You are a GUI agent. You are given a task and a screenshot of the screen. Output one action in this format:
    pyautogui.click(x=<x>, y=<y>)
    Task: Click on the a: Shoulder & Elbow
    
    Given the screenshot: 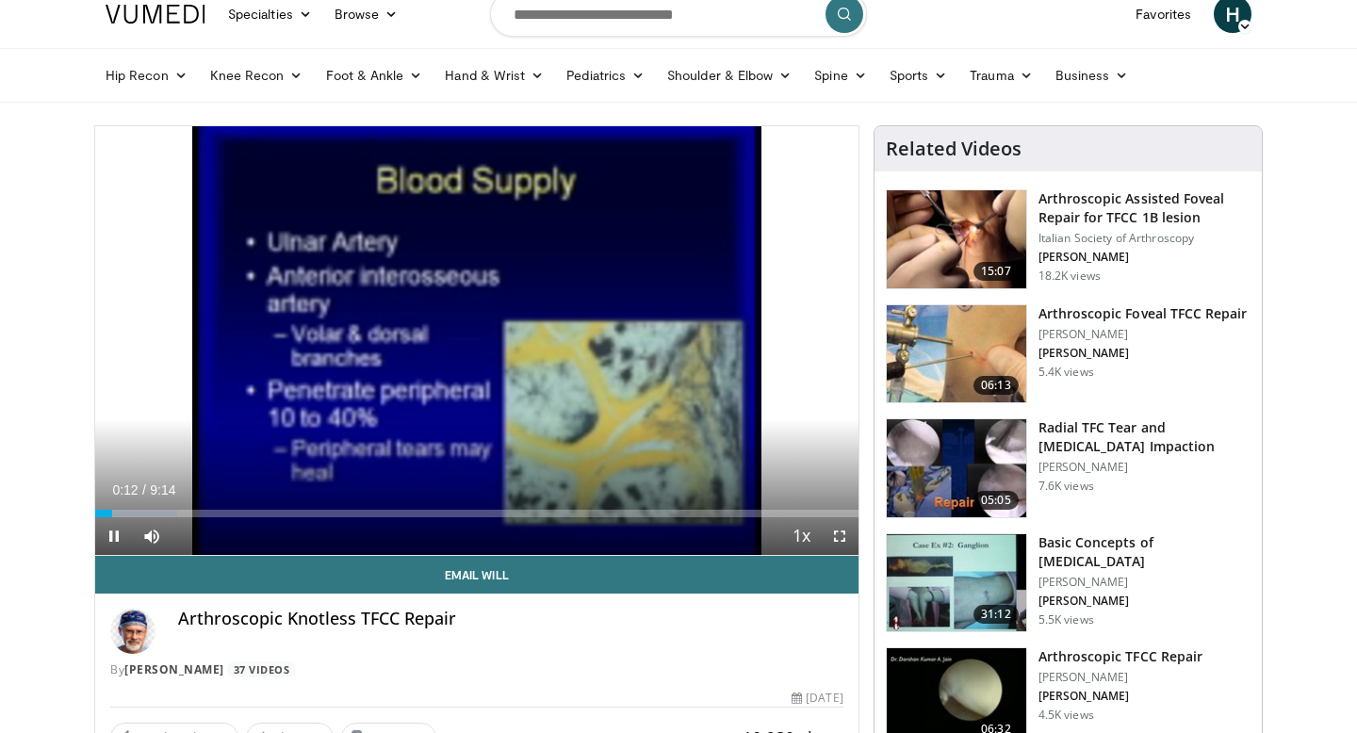 What is the action you would take?
    pyautogui.click(x=729, y=75)
    